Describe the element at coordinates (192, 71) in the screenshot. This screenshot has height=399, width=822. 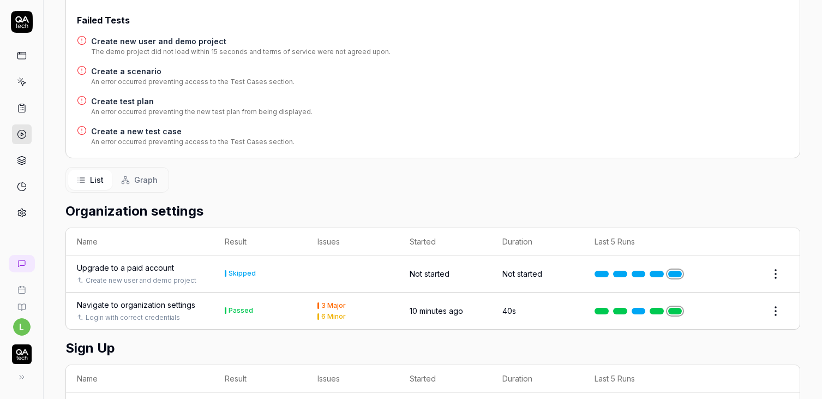
I see `h4: Create a scenario` at that location.